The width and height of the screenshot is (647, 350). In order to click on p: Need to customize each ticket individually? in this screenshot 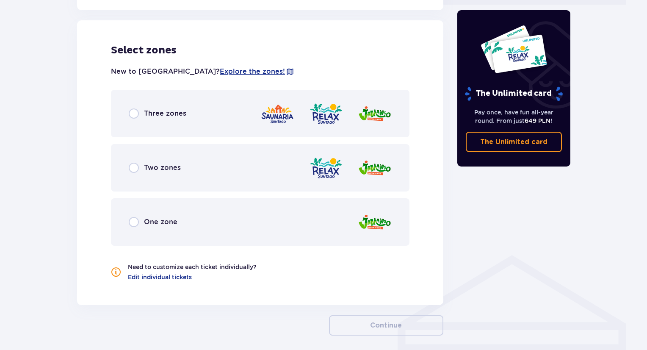, I will do `click(192, 267)`.